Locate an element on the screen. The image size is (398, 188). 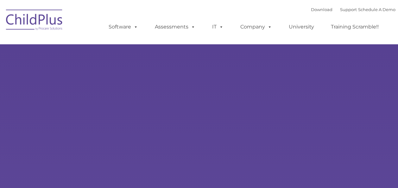
a: IT is located at coordinates (218, 27).